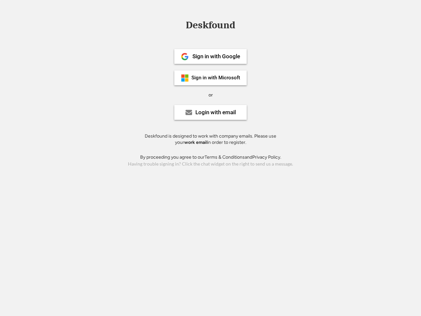 This screenshot has width=421, height=316. Describe the element at coordinates (225, 157) in the screenshot. I see `a: Terms & Conditions` at that location.